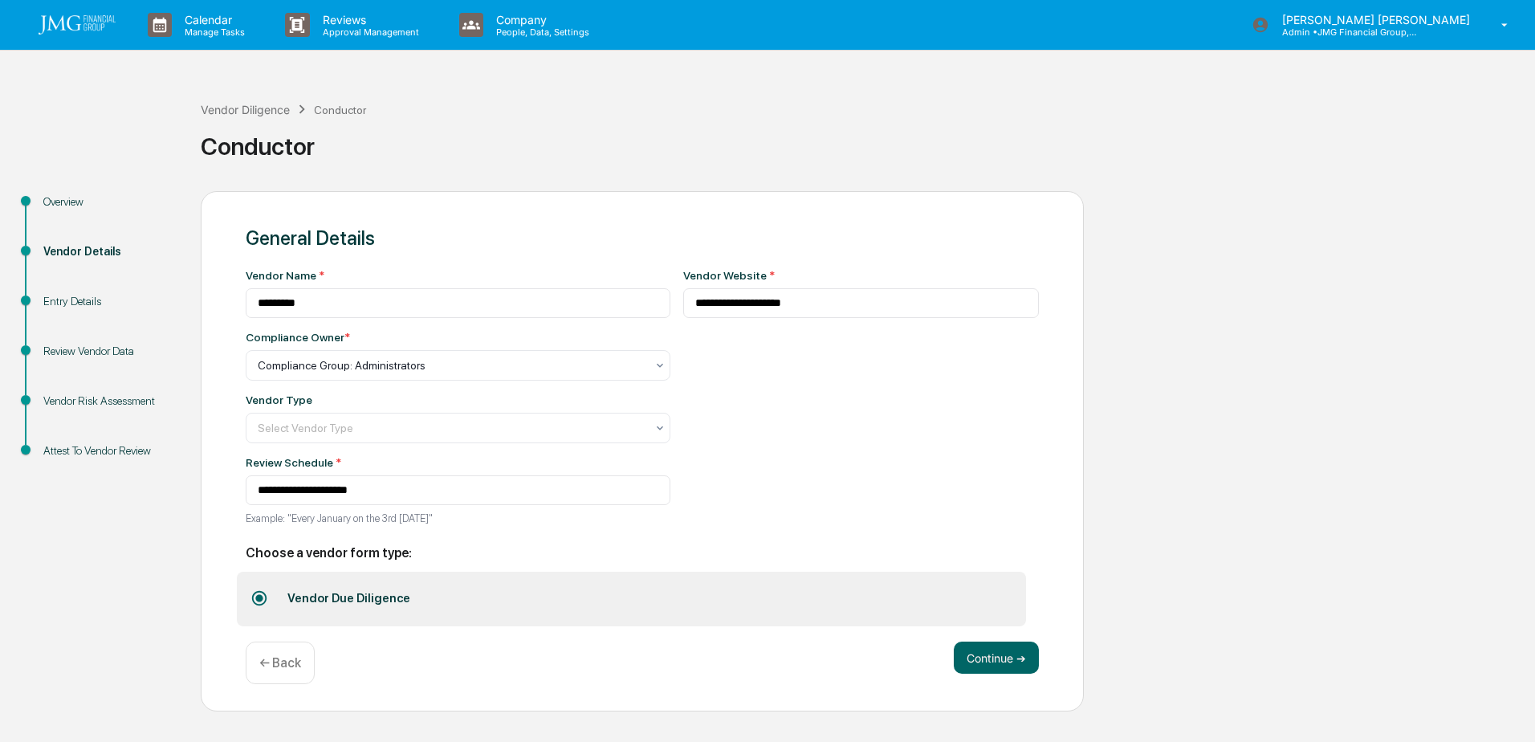  I want to click on div: Vendor Type, so click(279, 400).